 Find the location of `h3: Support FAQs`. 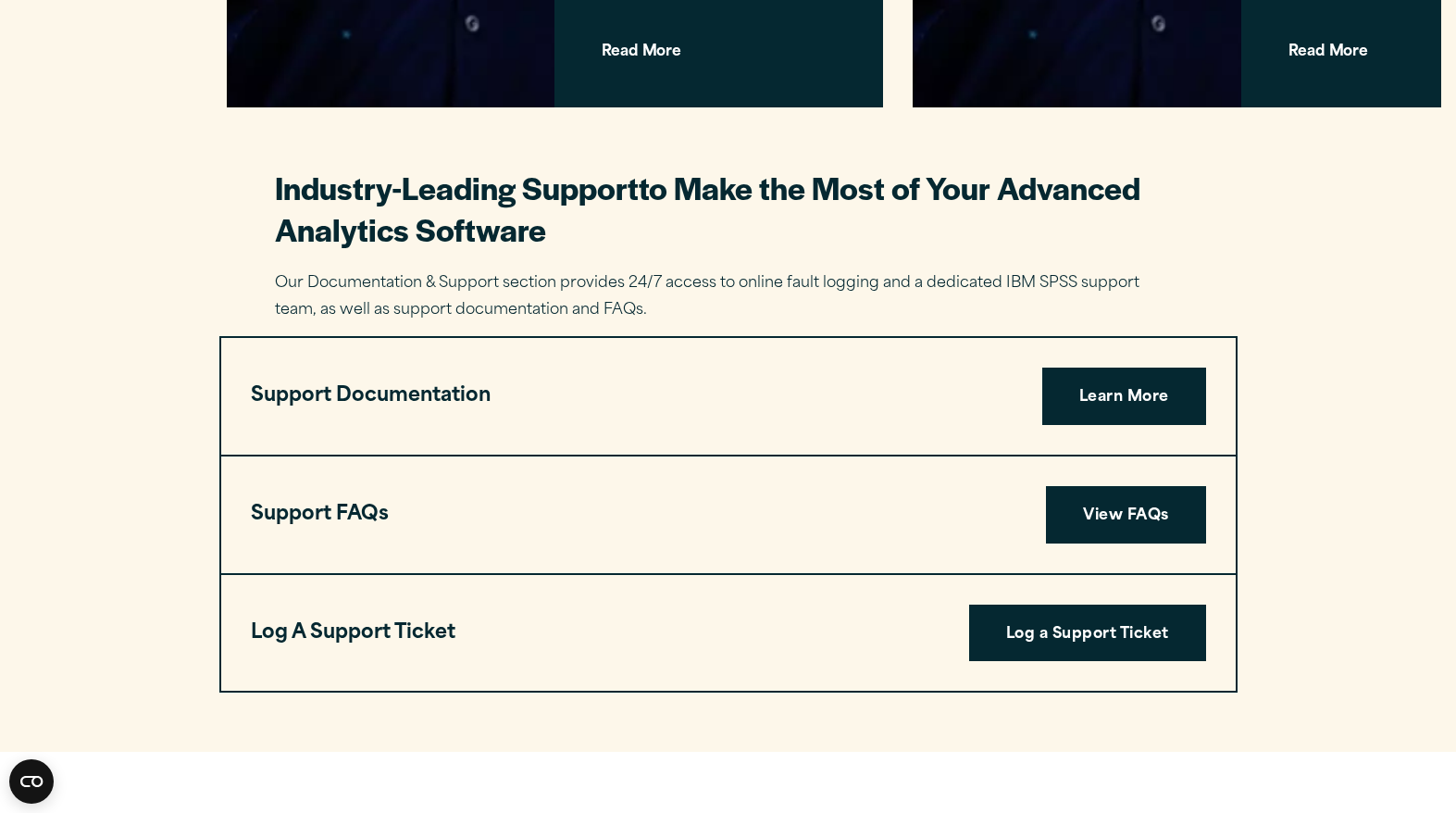

h3: Support FAQs is located at coordinates (319, 515).